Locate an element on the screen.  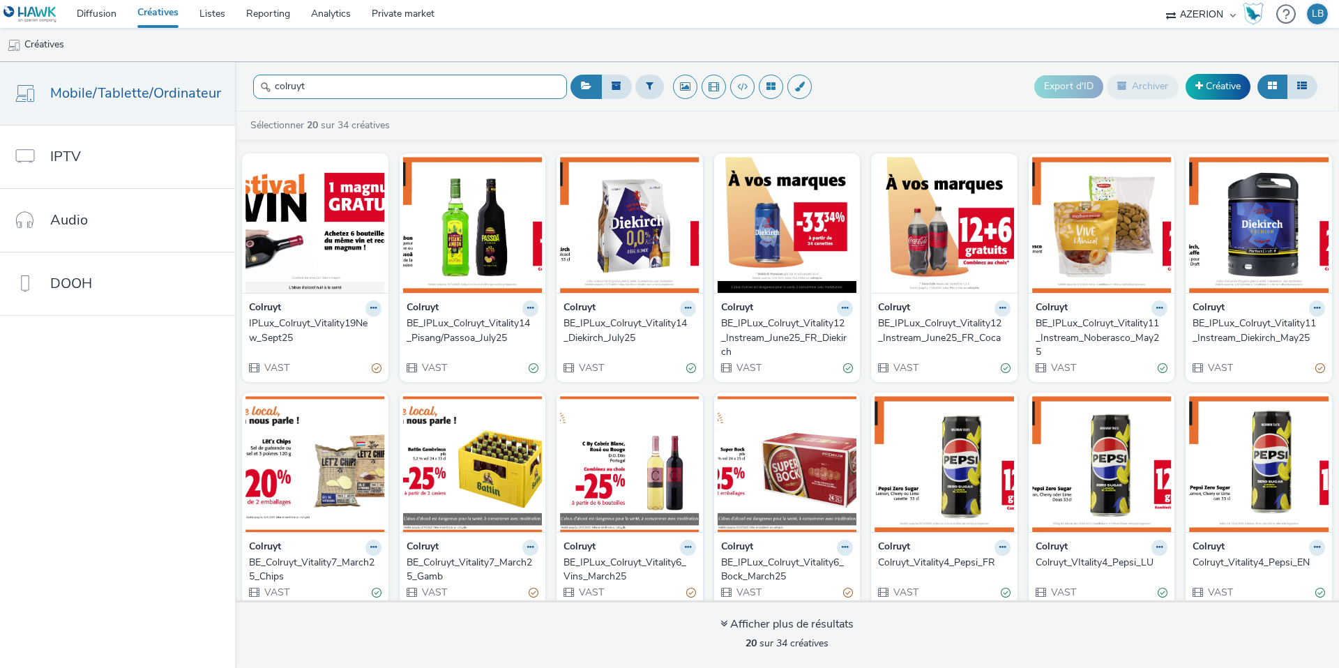
input: Rechercher... is located at coordinates (410, 86).